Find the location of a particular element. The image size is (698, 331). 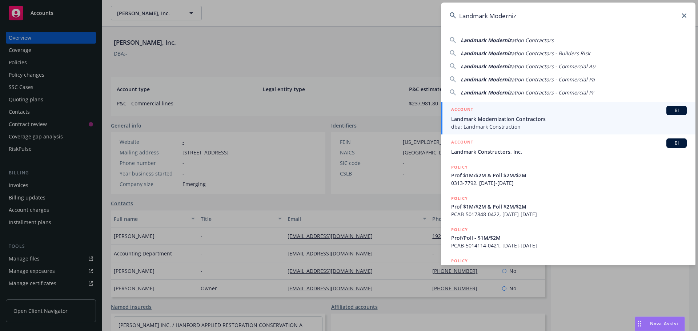

span: dba: Landmark Construction is located at coordinates (569, 127).